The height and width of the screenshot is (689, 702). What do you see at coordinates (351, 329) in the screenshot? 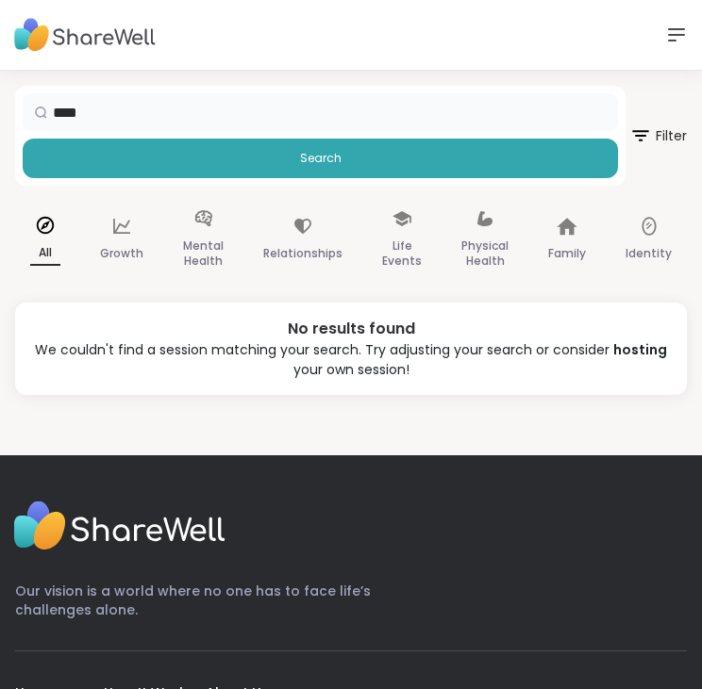
I see `div: No results found` at bounding box center [351, 329].